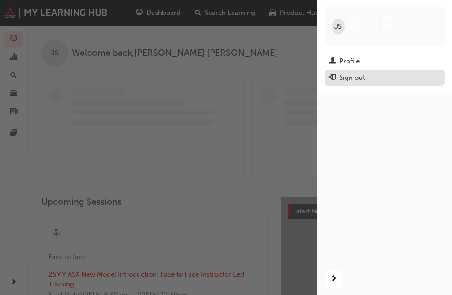  Describe the element at coordinates (385, 78) in the screenshot. I see `button: Sign out` at that location.